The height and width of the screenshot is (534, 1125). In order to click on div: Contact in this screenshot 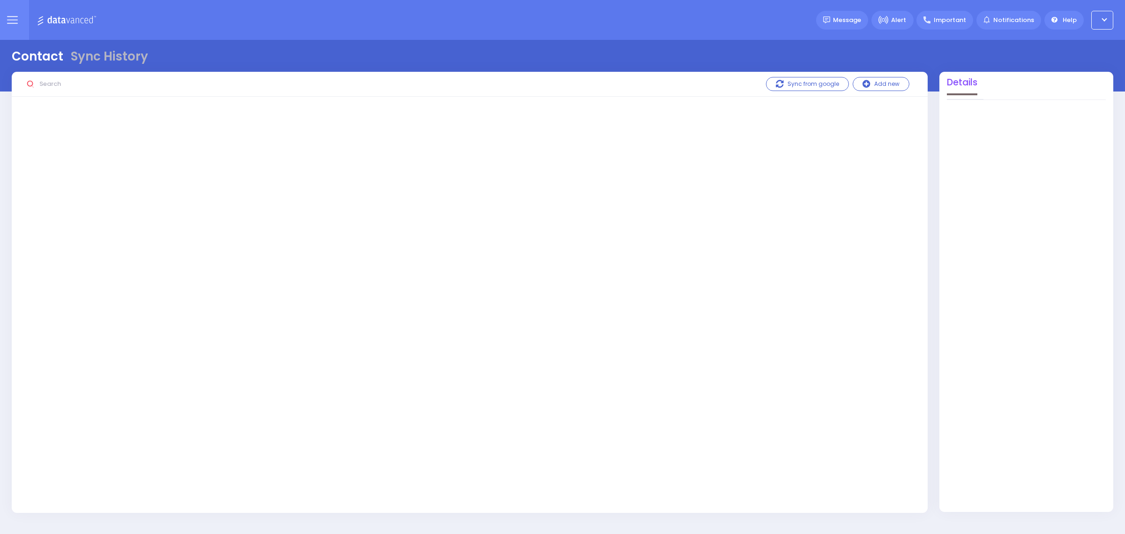, I will do `click(38, 56)`.